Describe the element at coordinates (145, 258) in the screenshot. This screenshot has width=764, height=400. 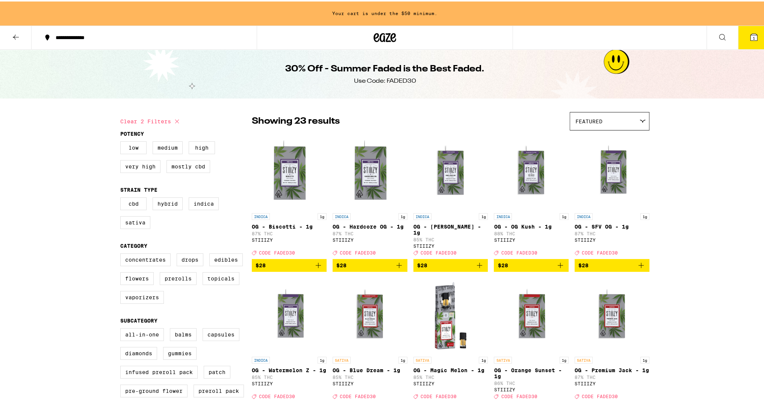
I see `label: Concentrates` at that location.